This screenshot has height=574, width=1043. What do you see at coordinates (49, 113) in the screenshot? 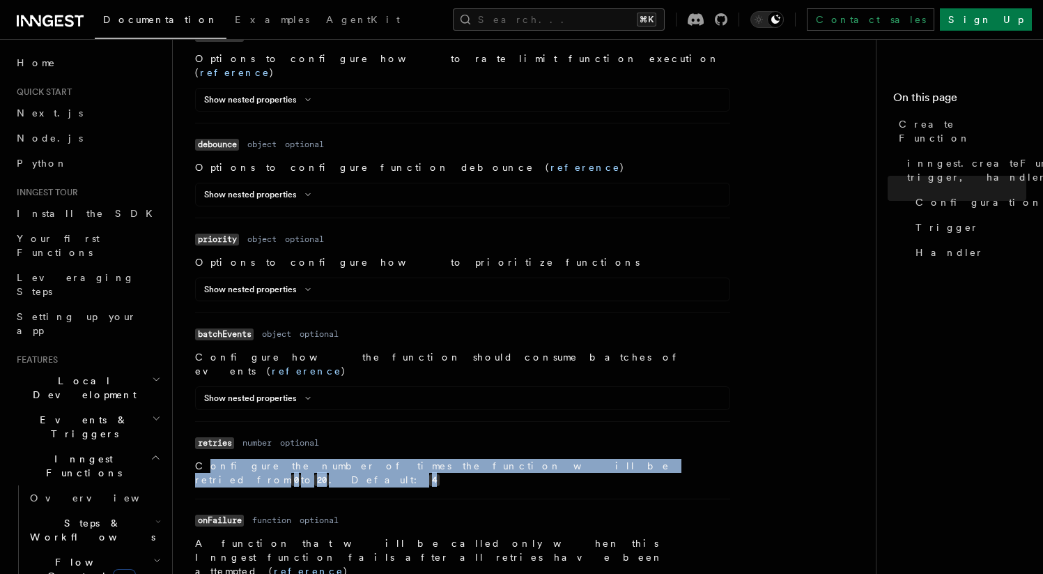
I see `span: Next.js` at bounding box center [49, 113].